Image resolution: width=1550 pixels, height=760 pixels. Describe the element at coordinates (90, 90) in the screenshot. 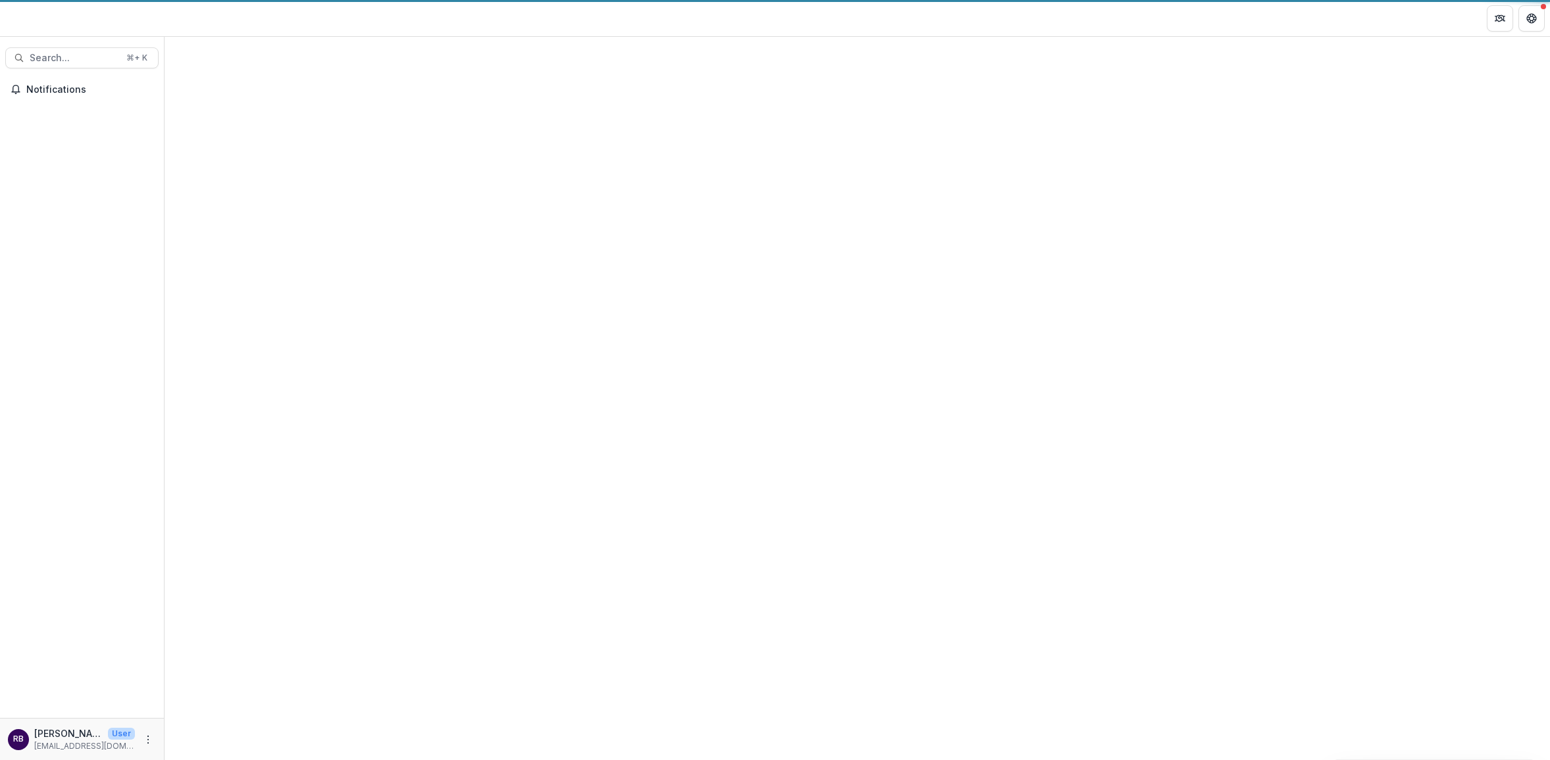

I see `span: Notifications` at that location.